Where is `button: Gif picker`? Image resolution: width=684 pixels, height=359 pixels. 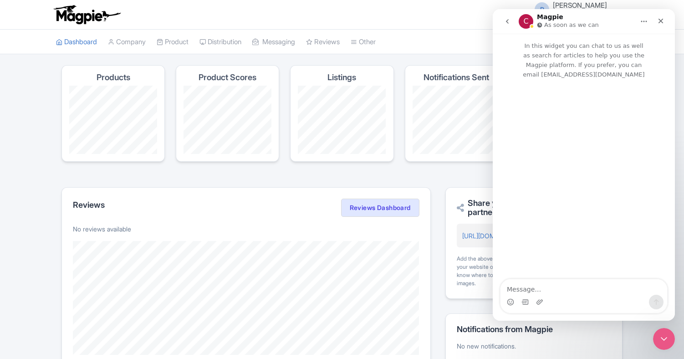 button: Gif picker is located at coordinates (32, 293).